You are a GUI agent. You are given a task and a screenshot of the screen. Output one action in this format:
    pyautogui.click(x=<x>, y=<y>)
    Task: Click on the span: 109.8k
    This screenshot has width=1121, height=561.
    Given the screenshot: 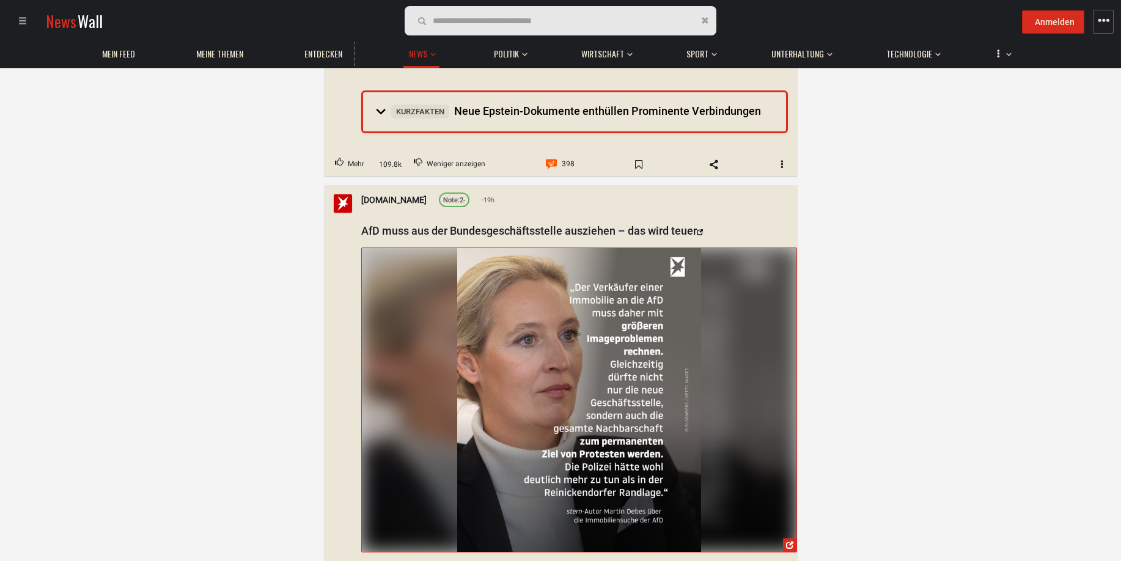 What is the action you would take?
    pyautogui.click(x=390, y=164)
    